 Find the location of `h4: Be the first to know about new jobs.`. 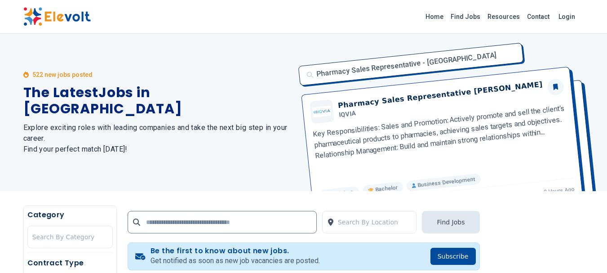

h4: Be the first to know about new jobs. is located at coordinates (235, 251).